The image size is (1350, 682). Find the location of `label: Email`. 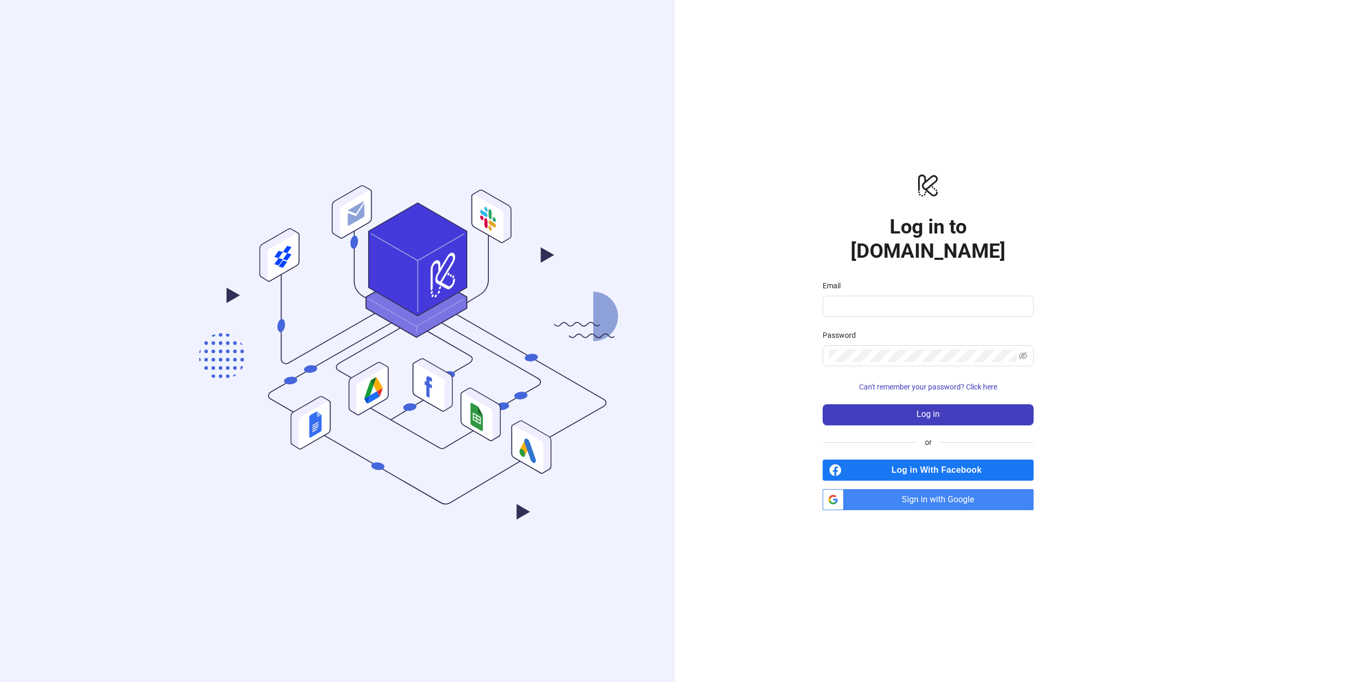

label: Email is located at coordinates (834, 286).